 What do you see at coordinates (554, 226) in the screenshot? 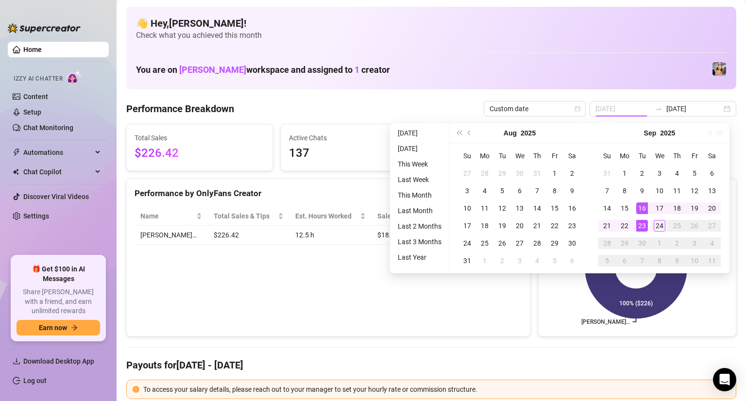
I see `td: 2025-08-22` at bounding box center [554, 226].